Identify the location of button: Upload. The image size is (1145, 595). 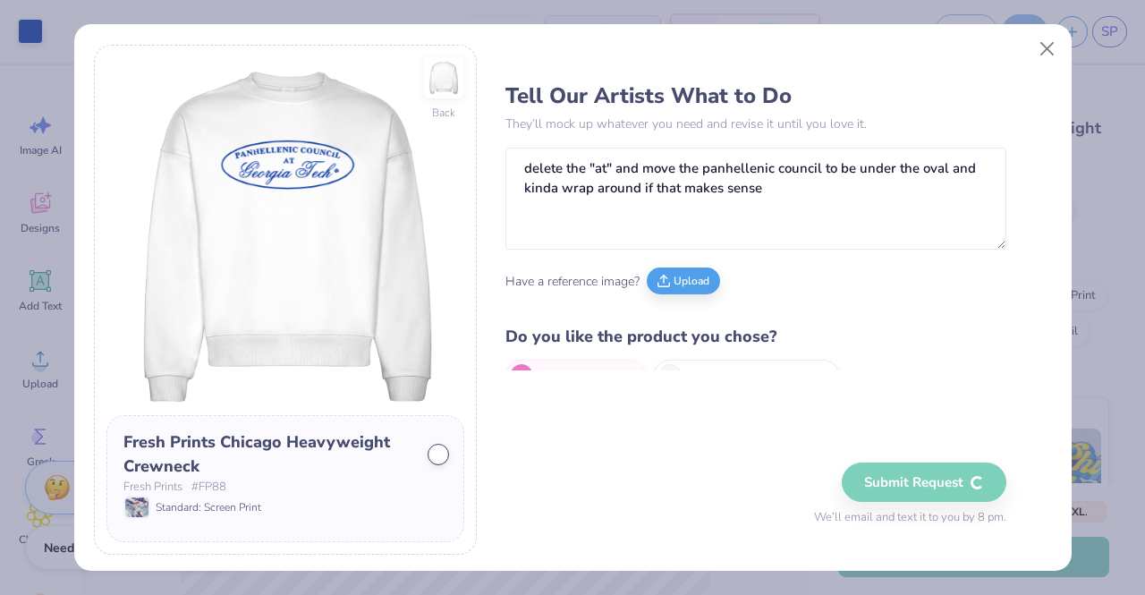
(683, 281).